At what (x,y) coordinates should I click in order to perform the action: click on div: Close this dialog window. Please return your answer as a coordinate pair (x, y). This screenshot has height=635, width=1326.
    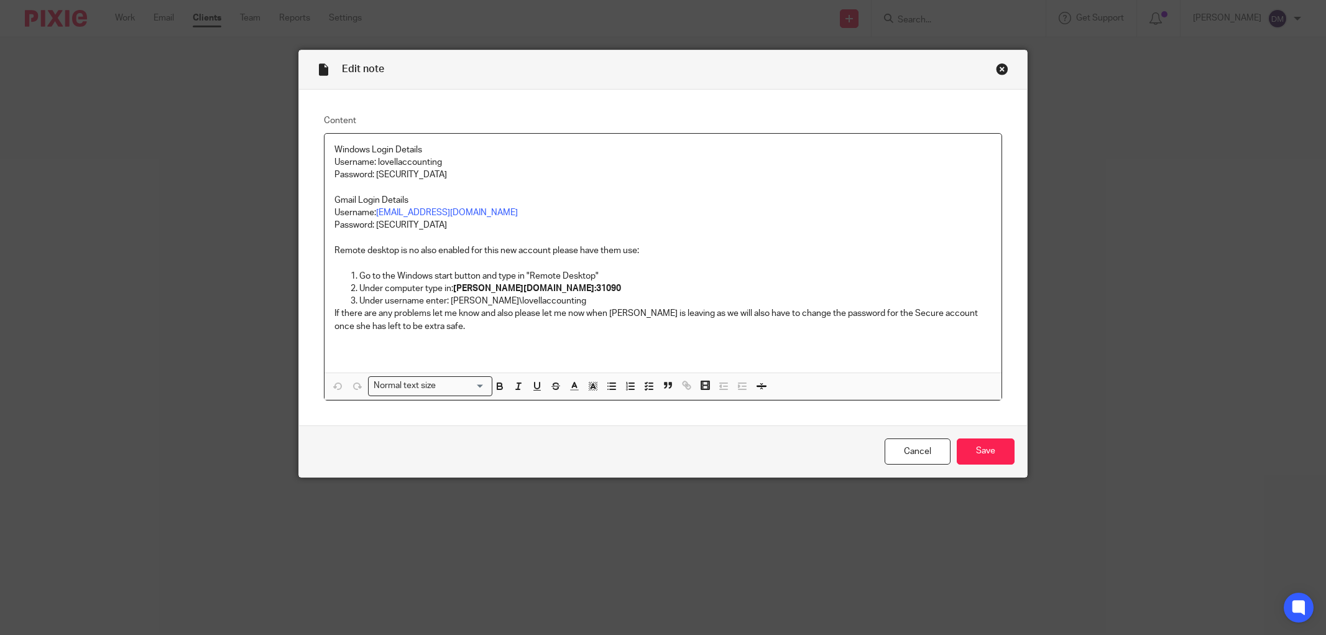
    Looking at the image, I should click on (1002, 69).